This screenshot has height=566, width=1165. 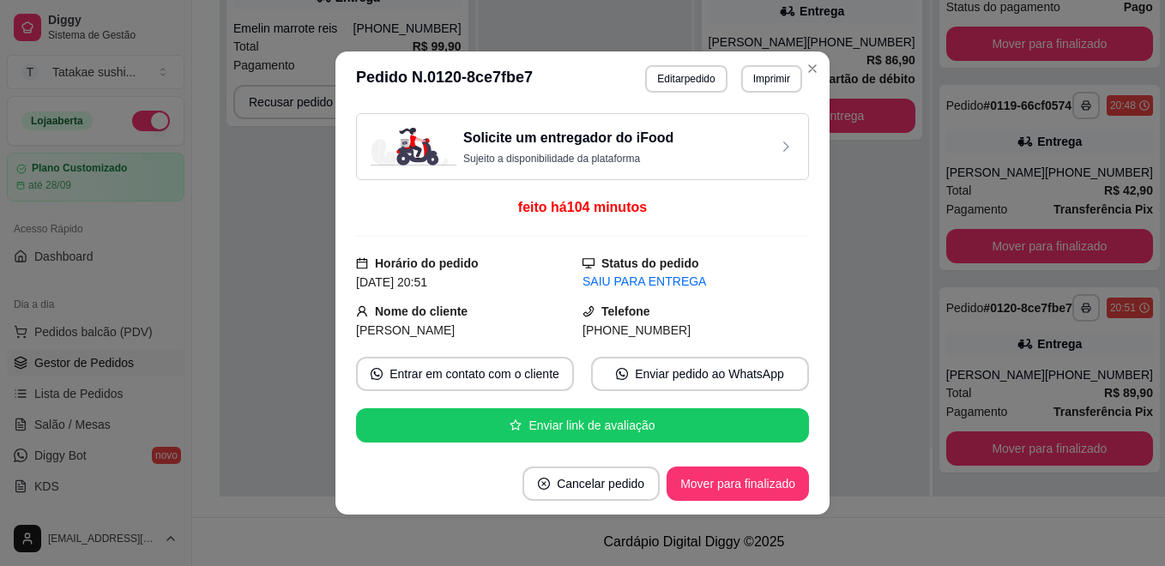 What do you see at coordinates (685, 79) in the screenshot?
I see `button: Editarpedido` at bounding box center [685, 79].